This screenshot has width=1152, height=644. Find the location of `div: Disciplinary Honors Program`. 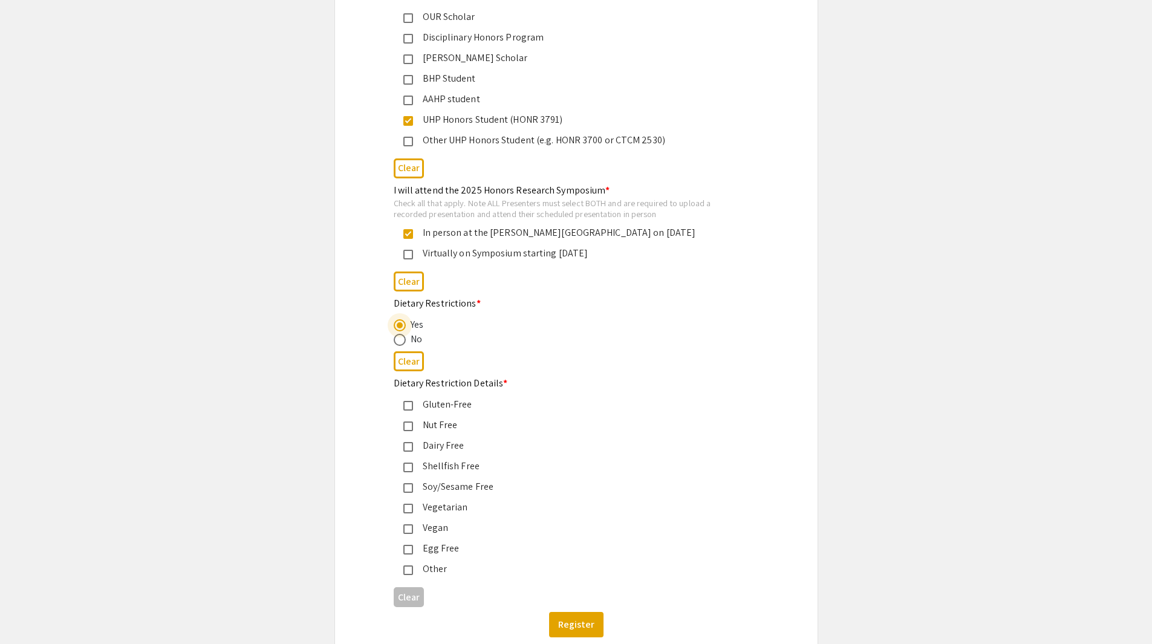

div: Disciplinary Honors Program is located at coordinates (571, 37).